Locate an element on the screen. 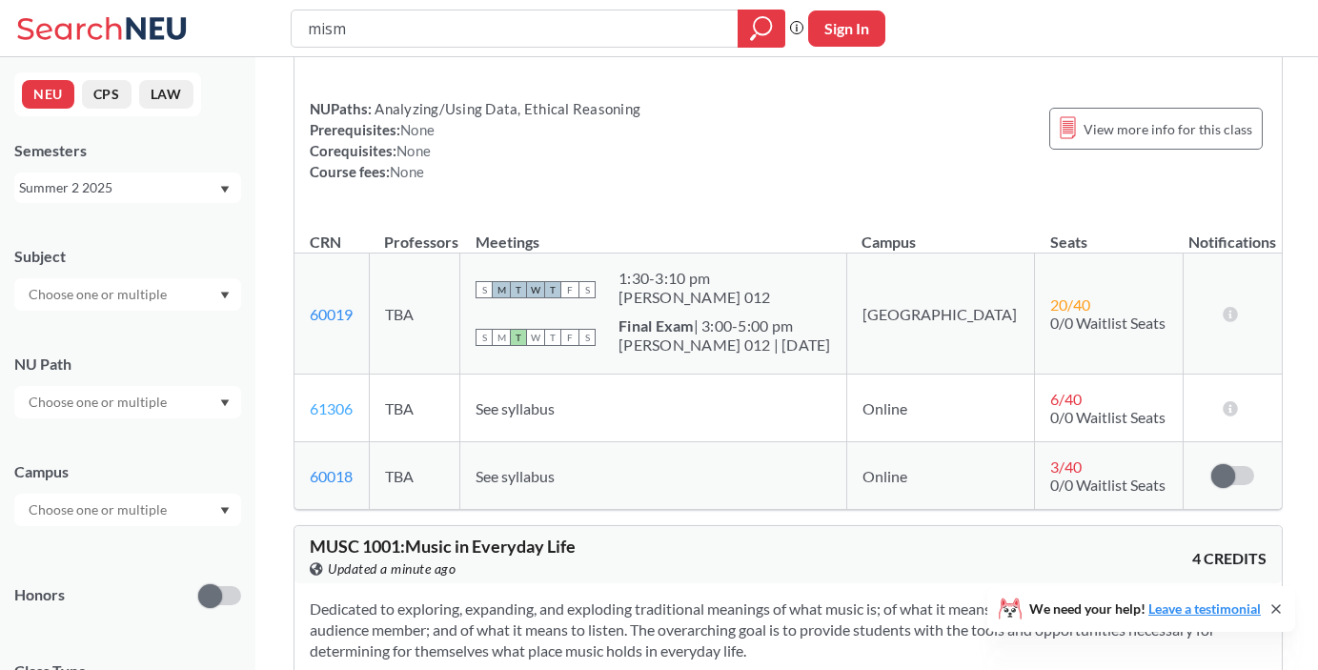 This screenshot has width=1318, height=670. button: CPS is located at coordinates (107, 94).